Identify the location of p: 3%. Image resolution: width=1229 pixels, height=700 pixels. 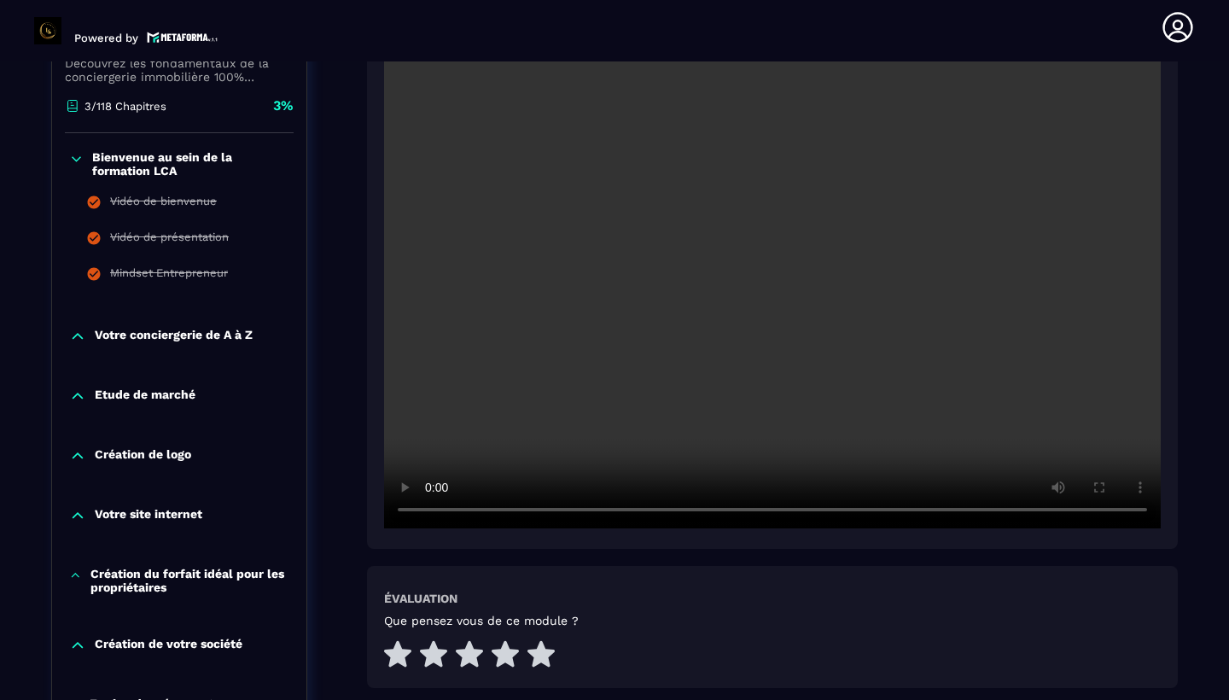
(283, 106).